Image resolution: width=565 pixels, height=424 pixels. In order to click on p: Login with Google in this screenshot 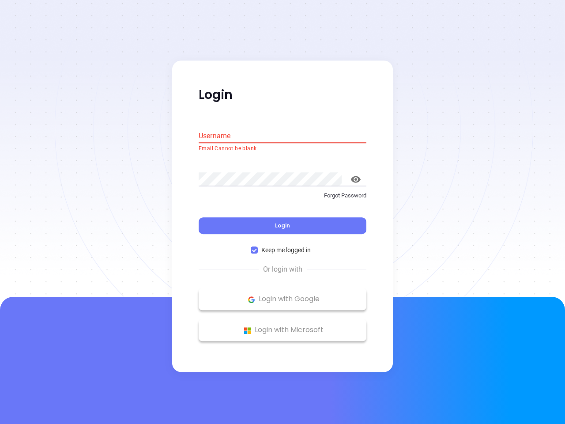, I will do `click(282, 299)`.